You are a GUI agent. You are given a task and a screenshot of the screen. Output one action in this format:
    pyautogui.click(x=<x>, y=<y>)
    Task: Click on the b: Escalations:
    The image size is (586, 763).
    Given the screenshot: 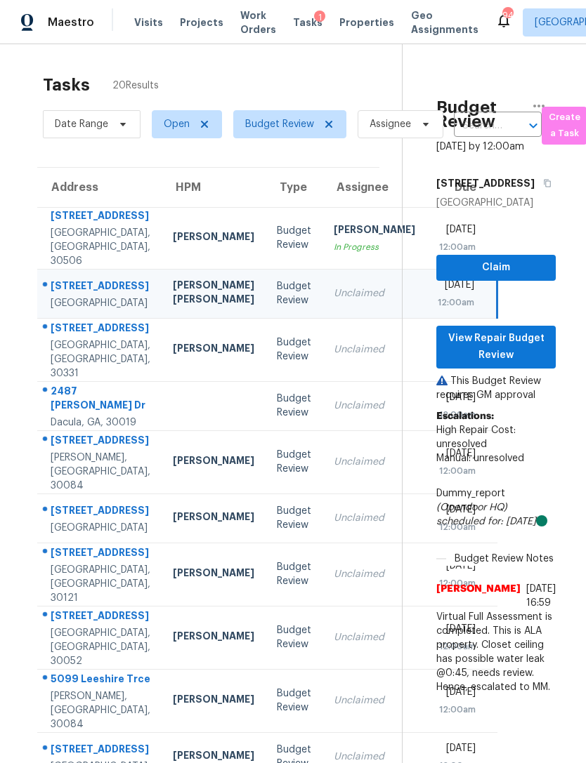 What is the action you would take?
    pyautogui.click(x=465, y=416)
    